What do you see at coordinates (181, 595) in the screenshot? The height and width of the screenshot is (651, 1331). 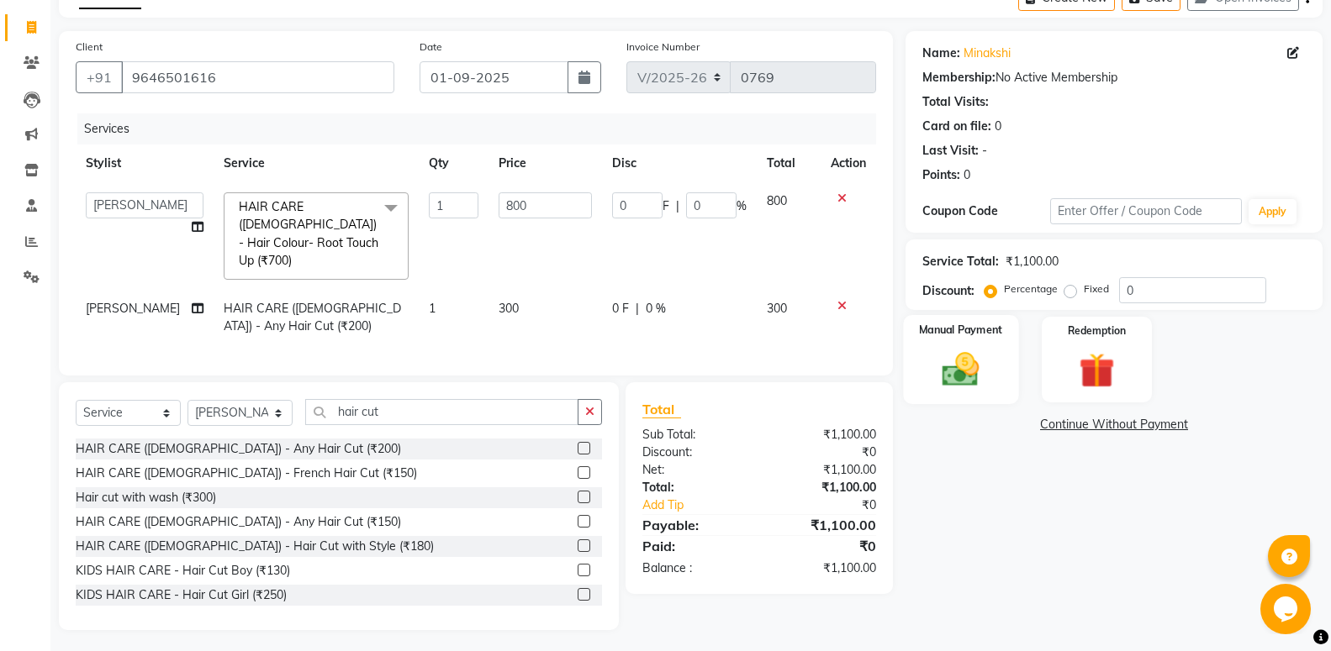 I see `div: KIDS HAIR CARE - Hair Cut Girl (₹250)` at bounding box center [181, 595].